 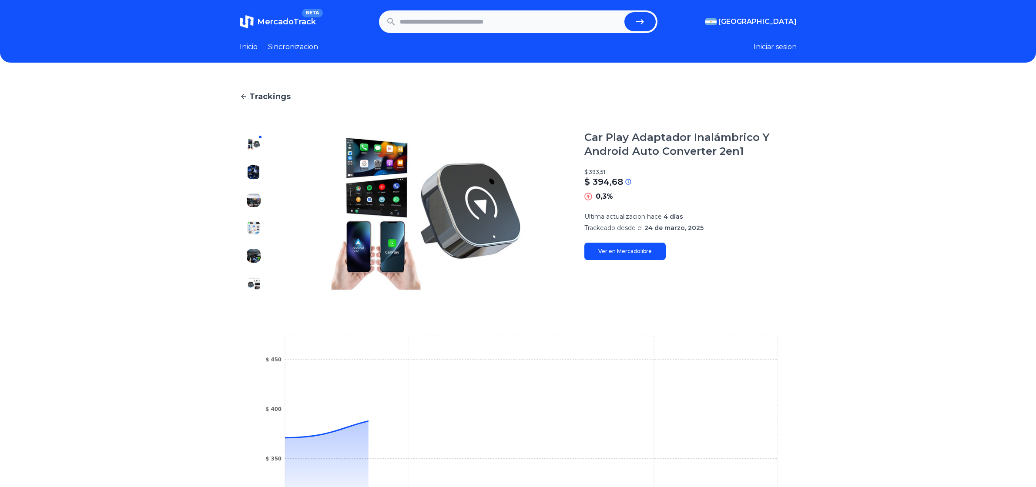 I want to click on p: $ 393,51, so click(x=690, y=172).